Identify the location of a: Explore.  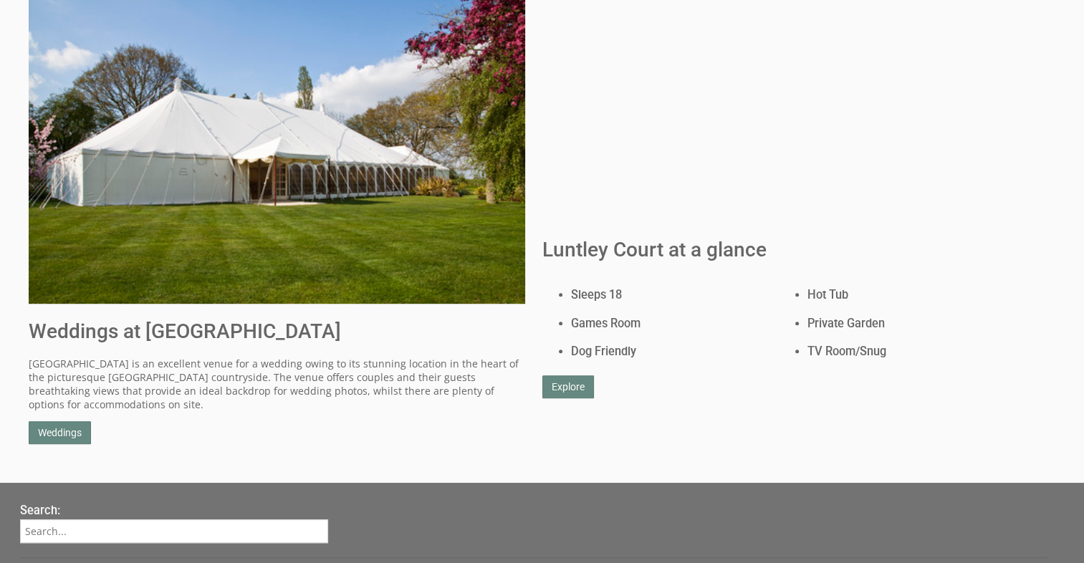
(568, 387).